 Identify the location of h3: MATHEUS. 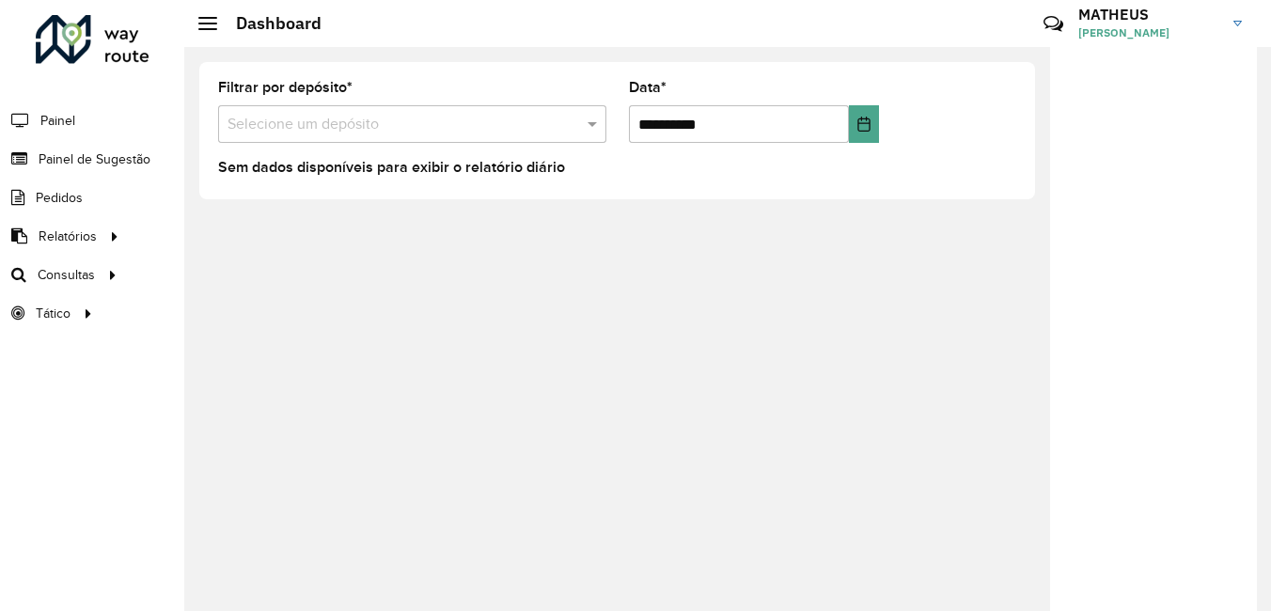
(1148, 14).